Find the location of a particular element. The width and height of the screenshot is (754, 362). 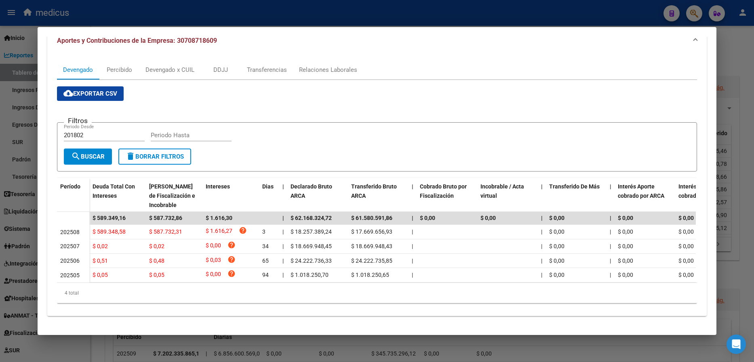

span: 34 is located at coordinates (266, 247).